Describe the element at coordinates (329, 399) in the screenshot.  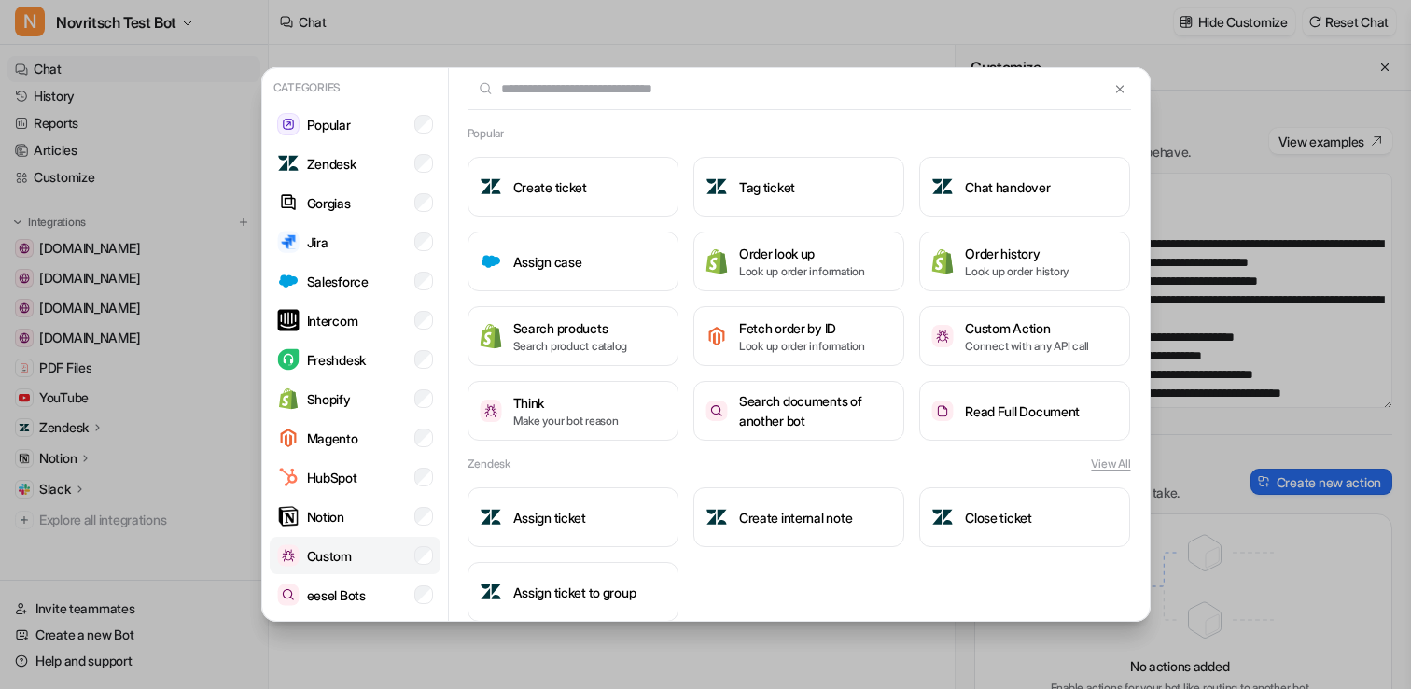
I see `p: Shopify` at that location.